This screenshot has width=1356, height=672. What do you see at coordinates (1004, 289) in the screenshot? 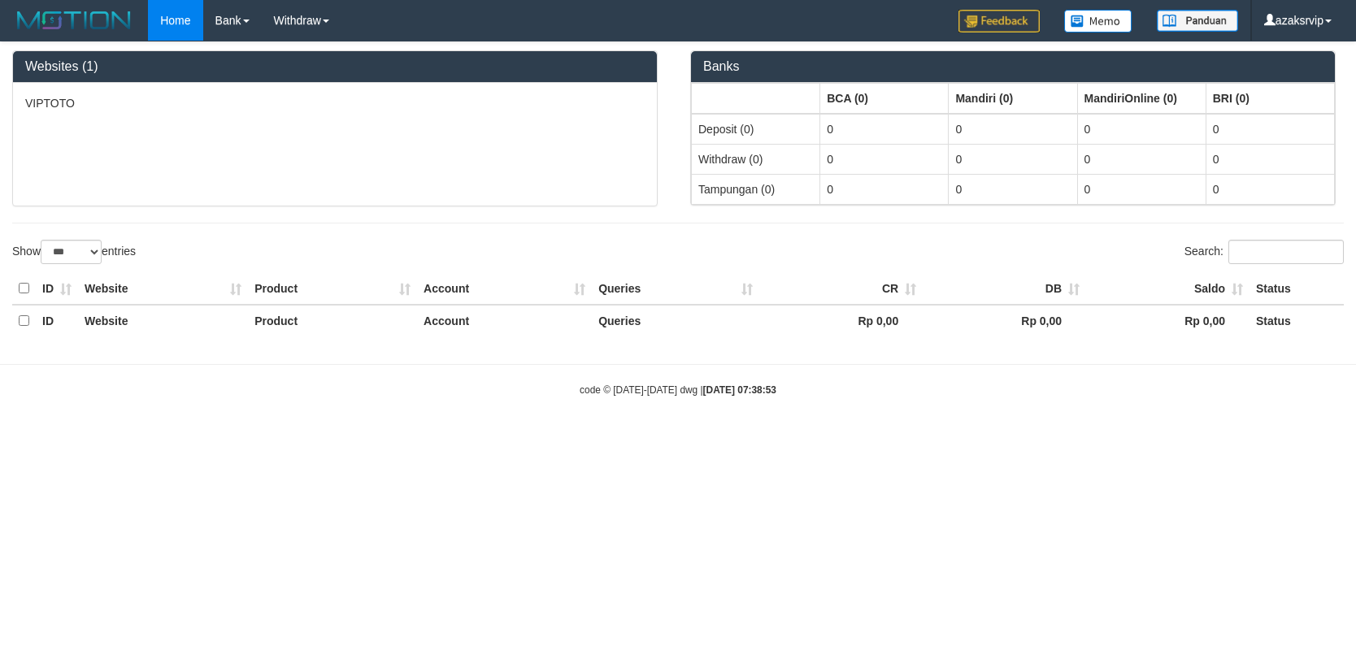
I see `th: DB` at bounding box center [1004, 289].